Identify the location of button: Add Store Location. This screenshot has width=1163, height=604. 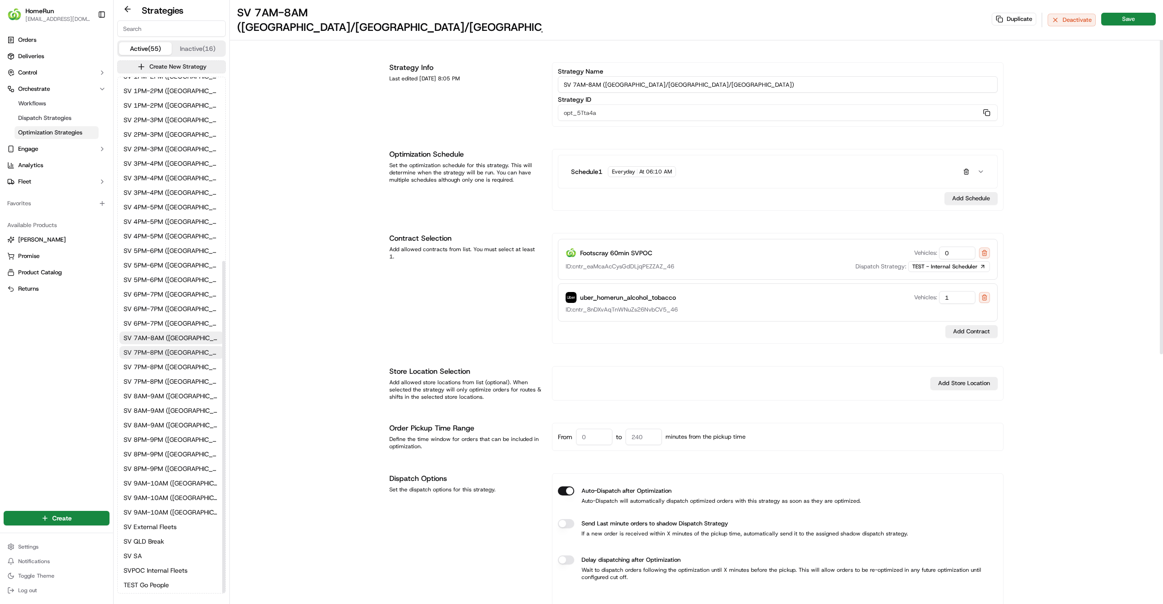
(964, 383).